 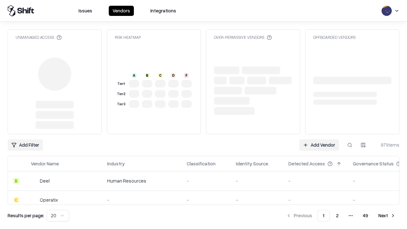 I want to click on div: Human Resources, so click(x=142, y=181).